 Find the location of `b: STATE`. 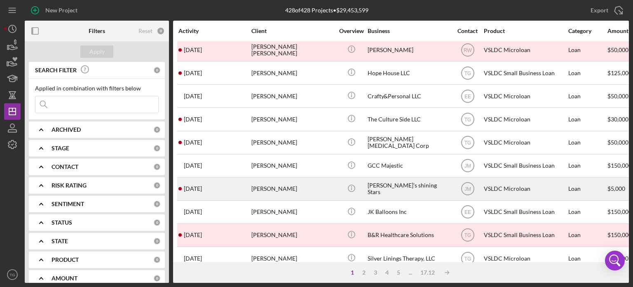

b: STATE is located at coordinates (60, 241).